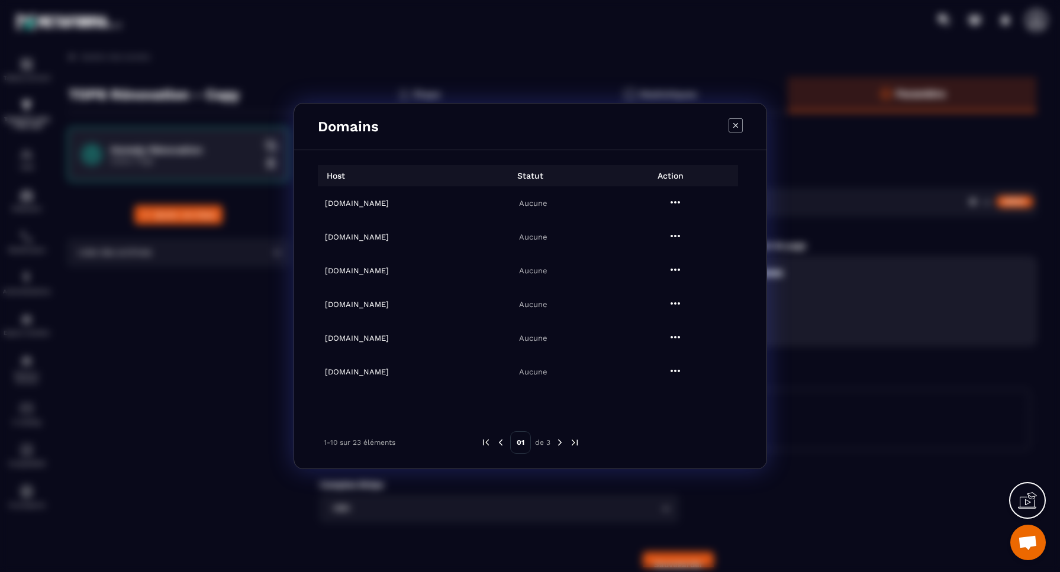 Image resolution: width=1060 pixels, height=572 pixels. Describe the element at coordinates (667, 176) in the screenshot. I see `p: Action` at that location.